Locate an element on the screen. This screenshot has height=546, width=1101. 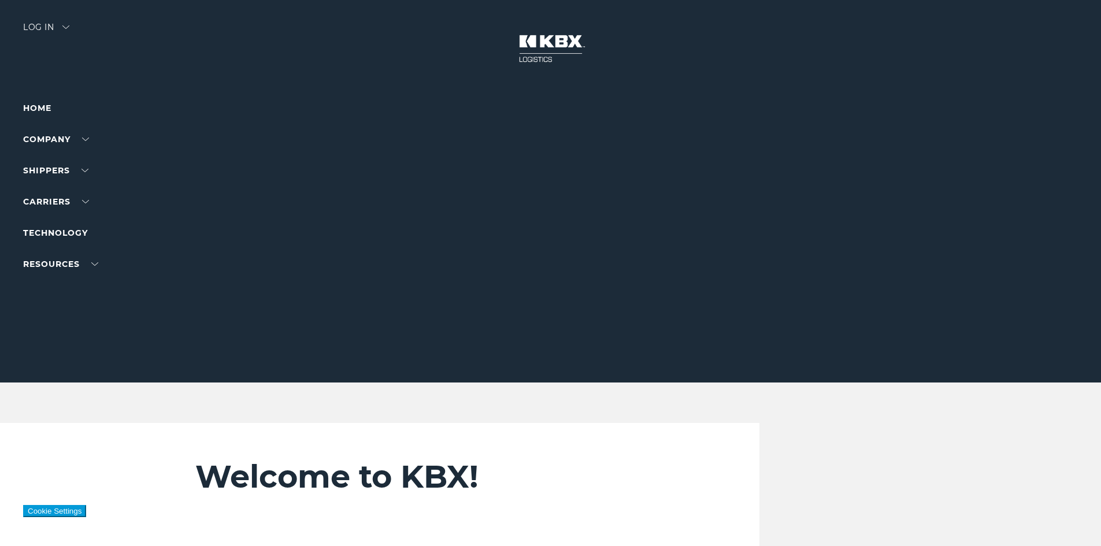
button: Cookie Settings is located at coordinates (54, 511).